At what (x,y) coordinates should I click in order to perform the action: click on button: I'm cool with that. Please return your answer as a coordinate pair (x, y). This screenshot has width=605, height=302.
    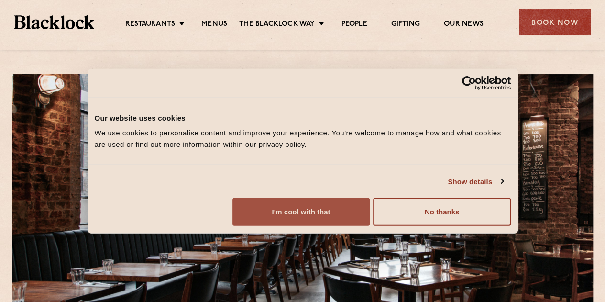
    Looking at the image, I should click on (301, 212).